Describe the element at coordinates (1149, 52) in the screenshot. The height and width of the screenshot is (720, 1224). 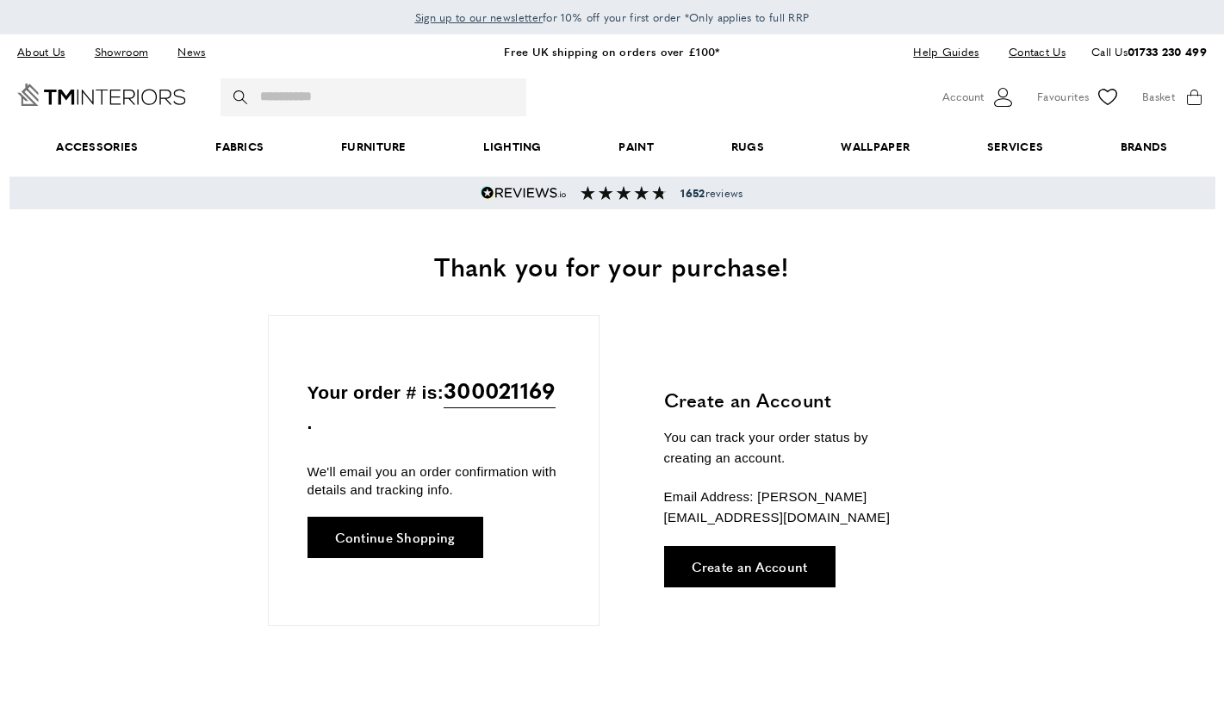
I see `p: Call Us` at that location.